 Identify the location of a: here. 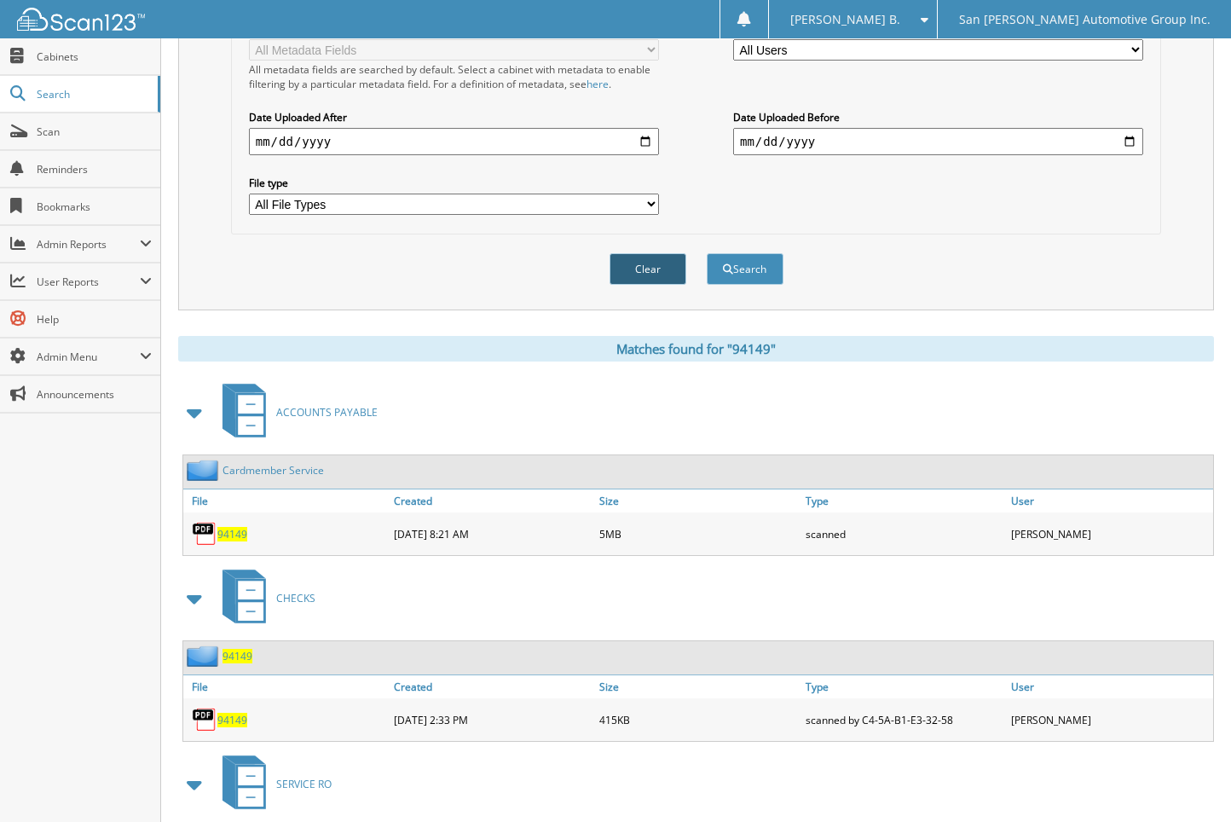
(598, 84).